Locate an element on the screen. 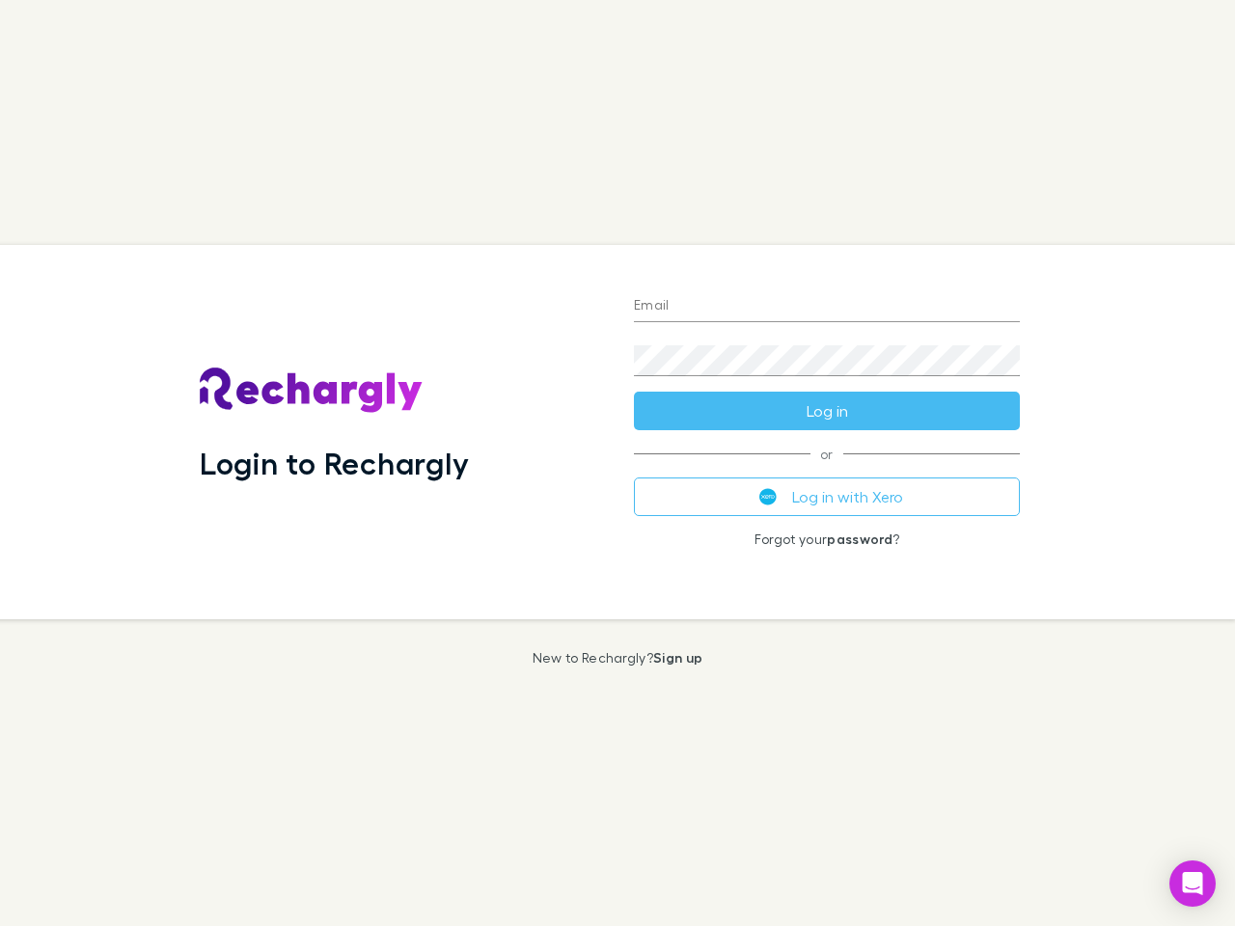  p: Forgot your ? is located at coordinates (827, 539).